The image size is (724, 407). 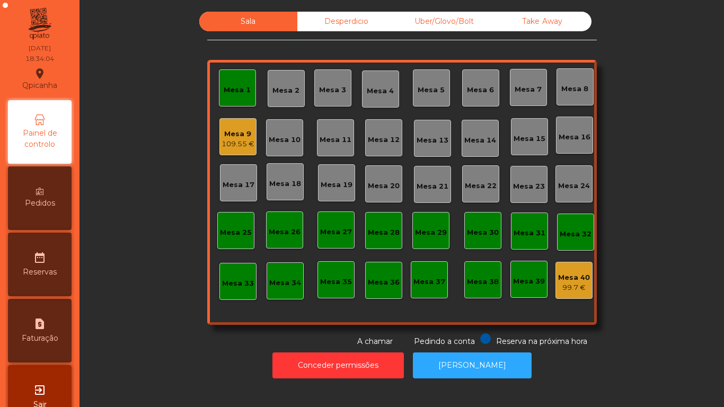 I want to click on div: Mesa 21, so click(x=432, y=186).